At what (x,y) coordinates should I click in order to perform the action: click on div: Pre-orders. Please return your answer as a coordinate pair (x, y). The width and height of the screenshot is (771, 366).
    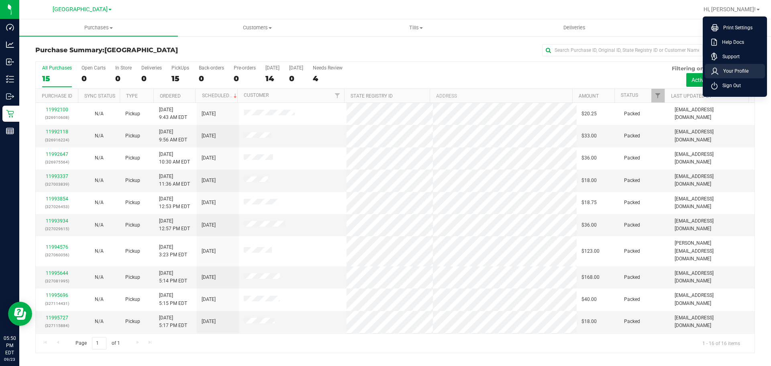
    Looking at the image, I should click on (244, 68).